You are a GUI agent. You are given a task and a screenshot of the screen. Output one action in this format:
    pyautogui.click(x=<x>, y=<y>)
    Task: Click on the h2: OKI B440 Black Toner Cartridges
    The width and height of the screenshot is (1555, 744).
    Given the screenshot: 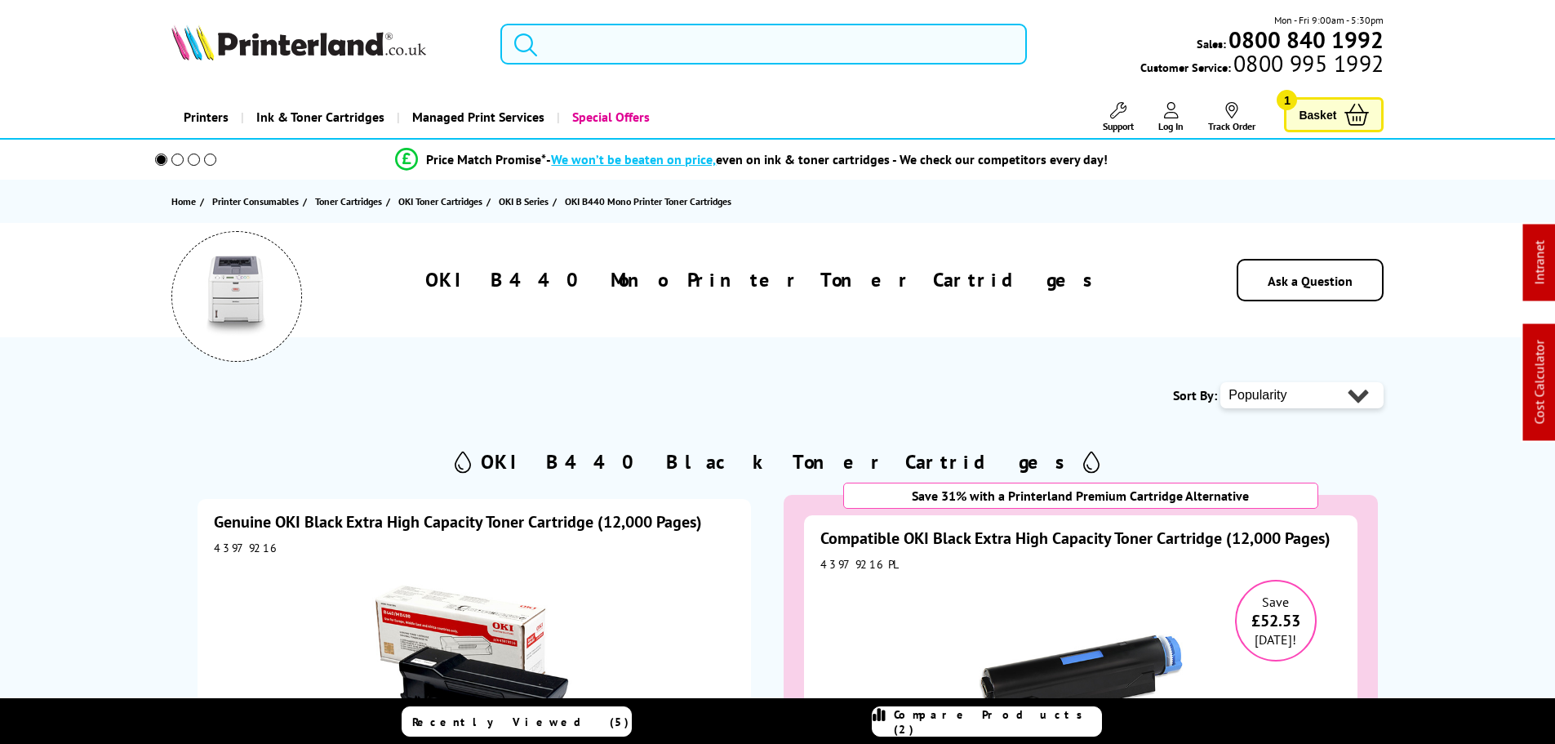 What is the action you would take?
    pyautogui.click(x=778, y=461)
    